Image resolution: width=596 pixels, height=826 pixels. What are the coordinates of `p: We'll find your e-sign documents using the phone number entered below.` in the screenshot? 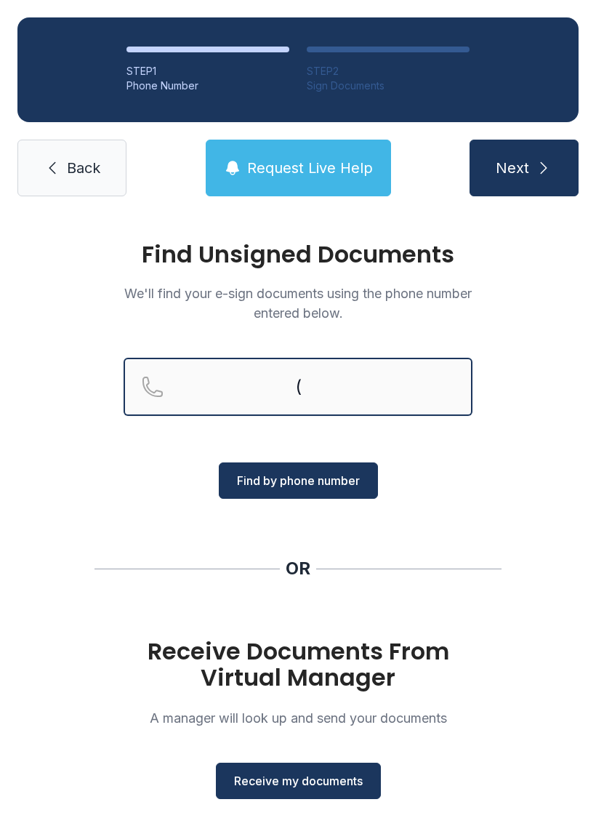 It's located at (298, 303).